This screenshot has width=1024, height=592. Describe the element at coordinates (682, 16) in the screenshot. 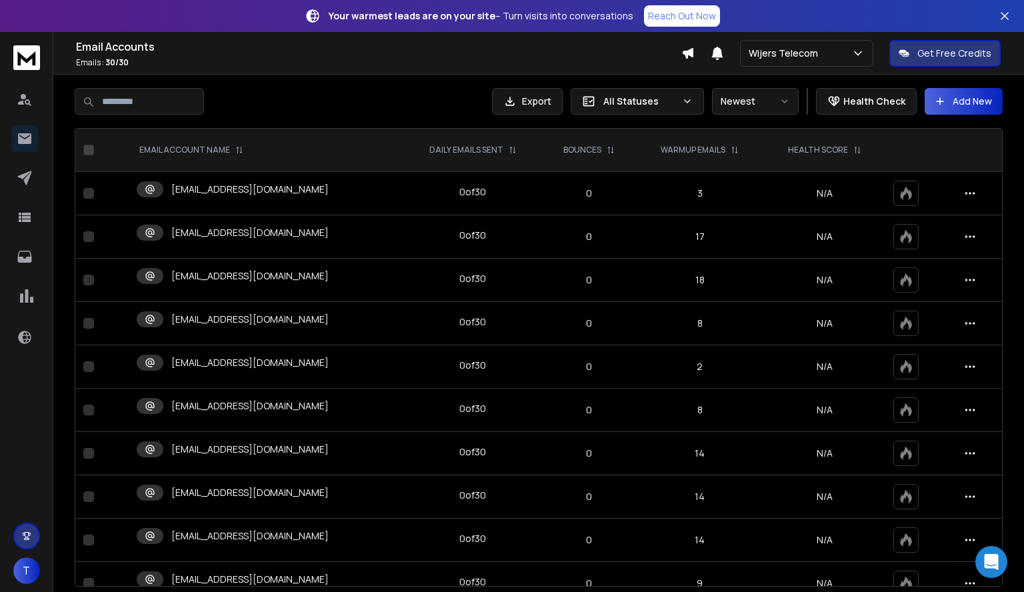

I see `p: Reach Out Now` at that location.